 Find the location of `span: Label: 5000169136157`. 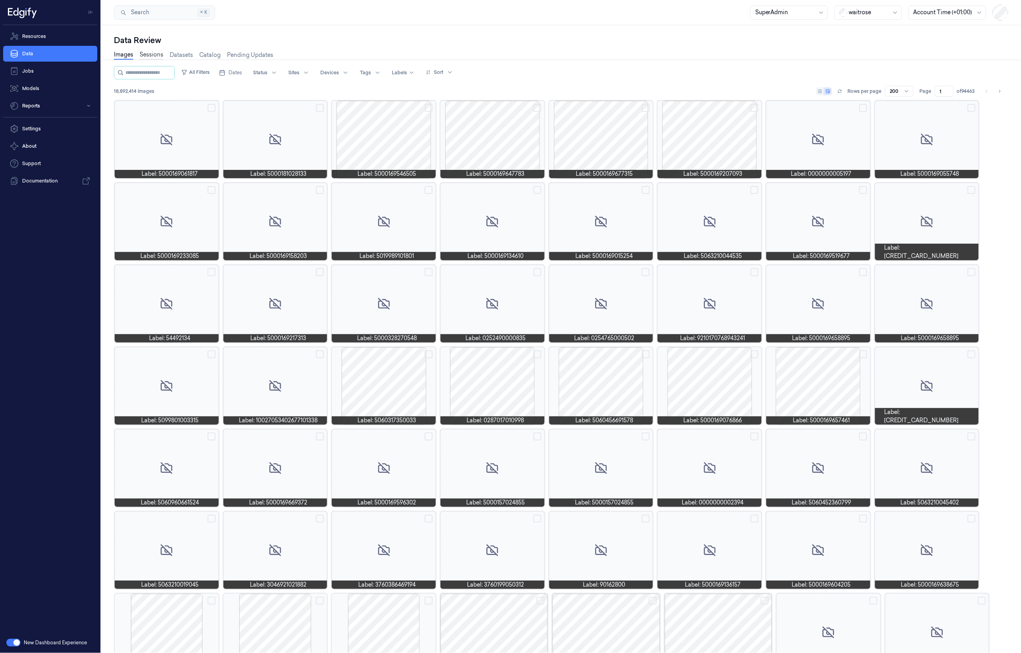

span: Label: 5000169136157 is located at coordinates (712, 585).